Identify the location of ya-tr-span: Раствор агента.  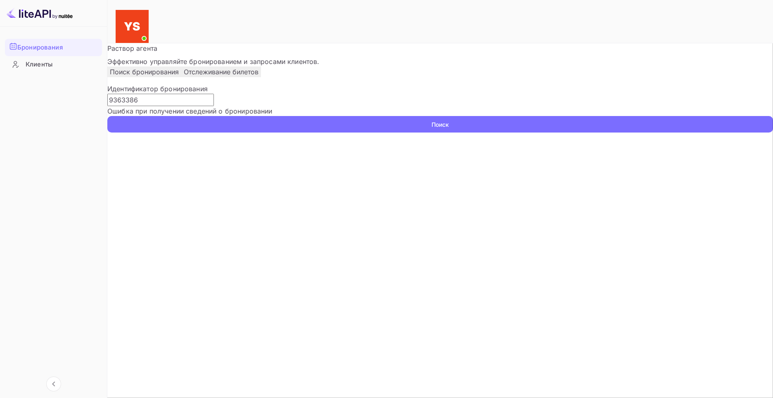
(132, 48).